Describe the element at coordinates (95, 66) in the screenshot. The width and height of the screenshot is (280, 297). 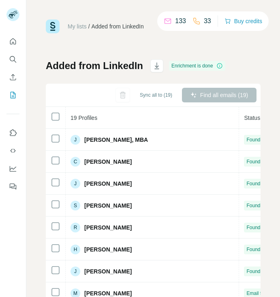
I see `h1: Added from LinkedIn` at that location.